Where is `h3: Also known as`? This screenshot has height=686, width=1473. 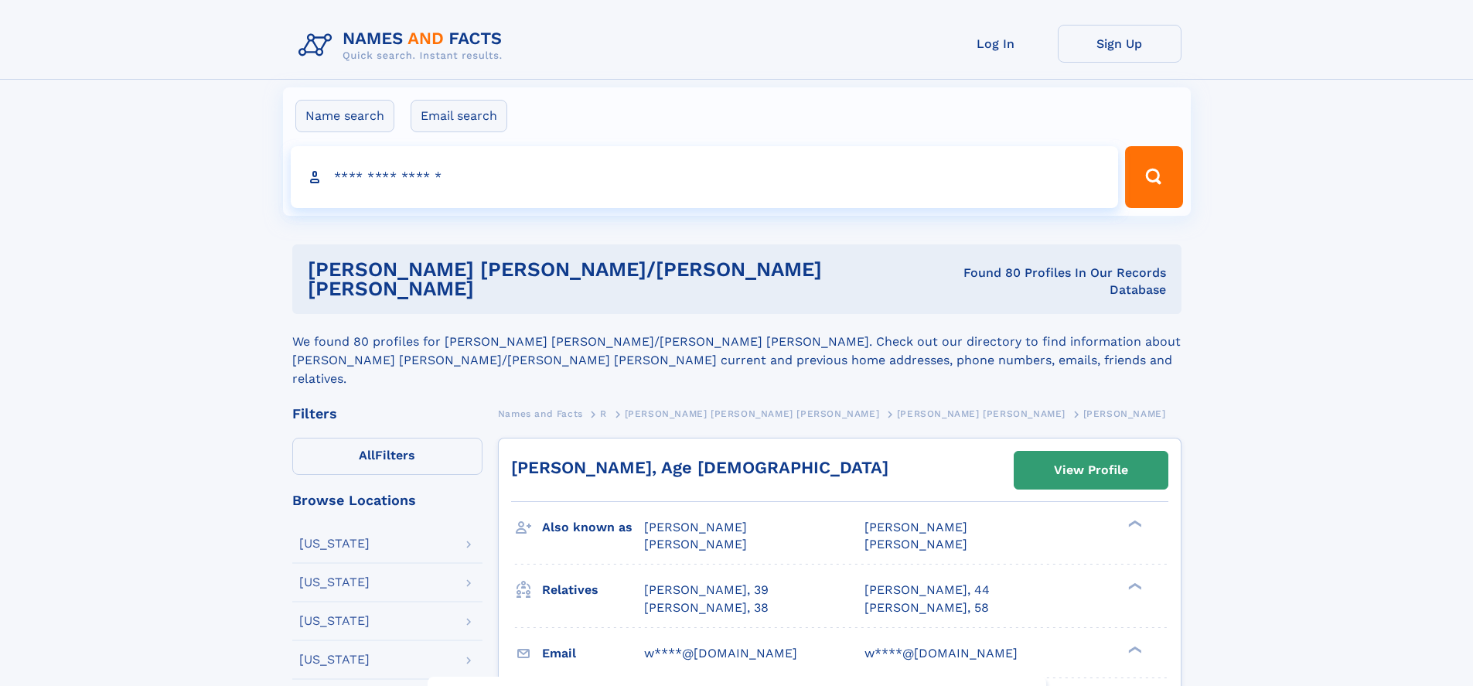 h3: Also known as is located at coordinates (593, 527).